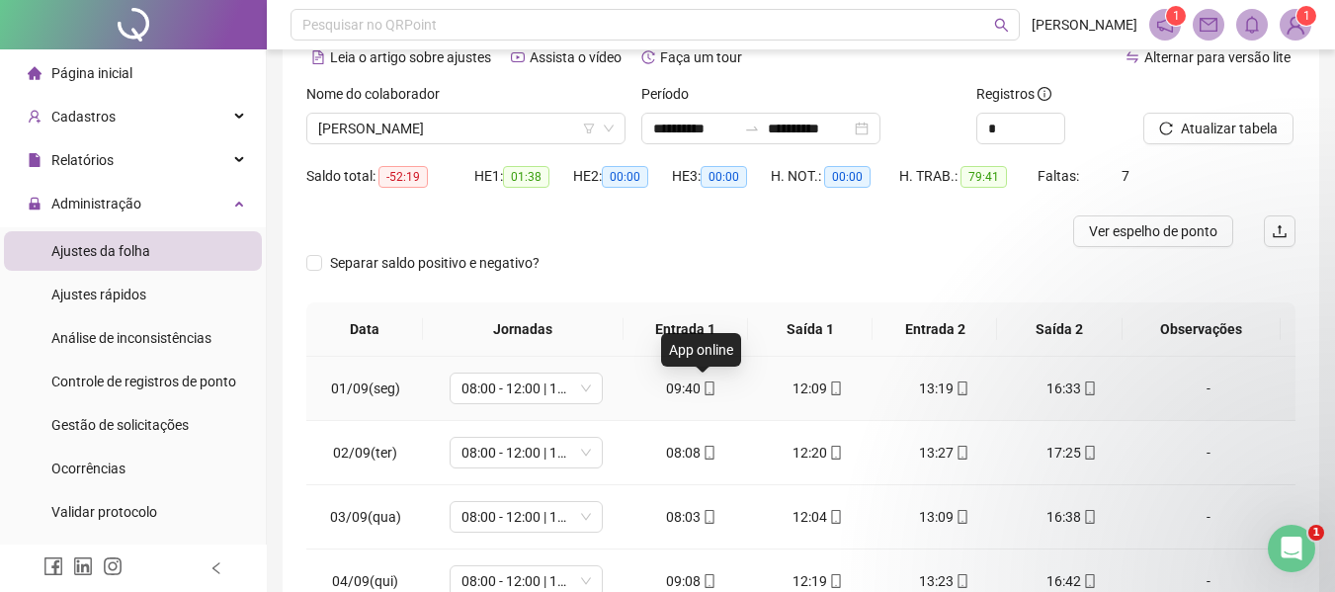  Describe the element at coordinates (818, 388) in the screenshot. I see `div: 12:09` at that location.